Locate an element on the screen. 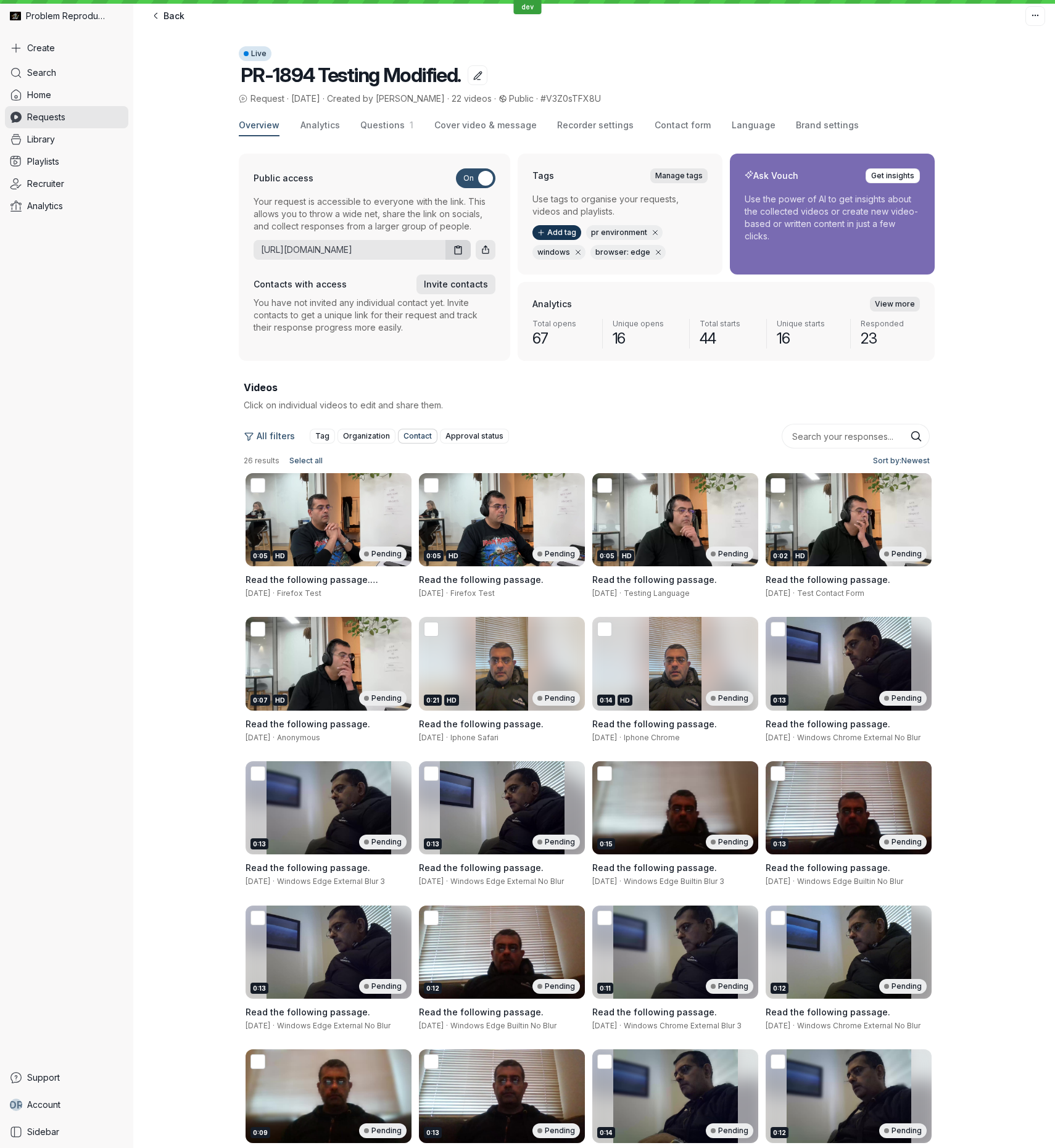 Image resolution: width=1055 pixels, height=1148 pixels. span: All filters is located at coordinates (276, 437).